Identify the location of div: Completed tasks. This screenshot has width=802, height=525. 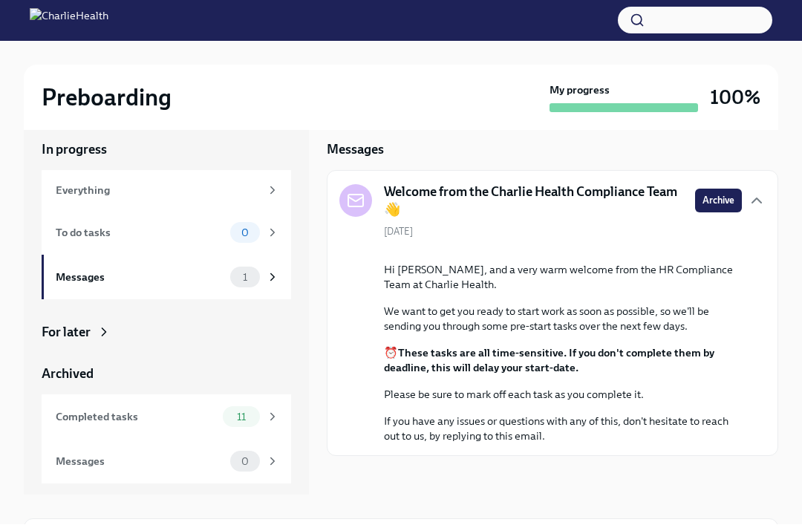
(136, 417).